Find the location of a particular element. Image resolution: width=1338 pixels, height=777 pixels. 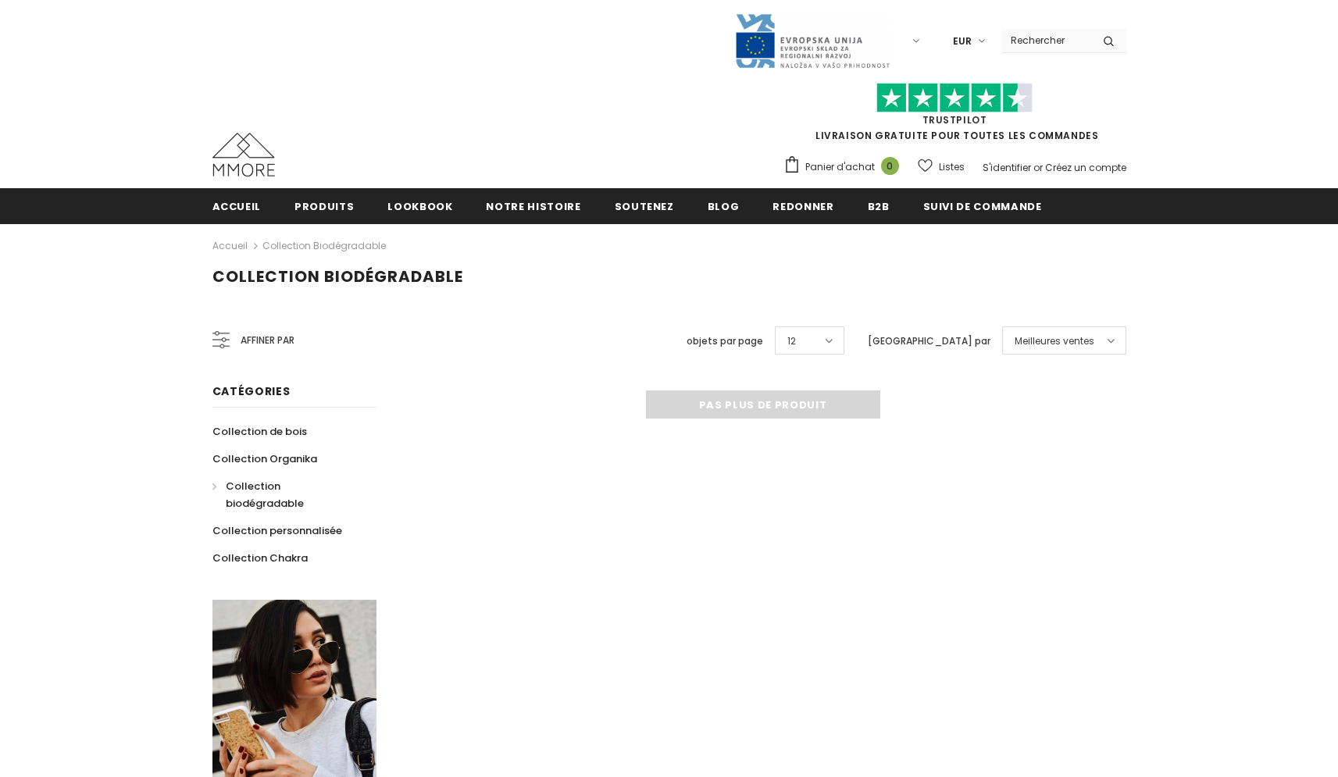

span: Affiner par is located at coordinates (267, 340).